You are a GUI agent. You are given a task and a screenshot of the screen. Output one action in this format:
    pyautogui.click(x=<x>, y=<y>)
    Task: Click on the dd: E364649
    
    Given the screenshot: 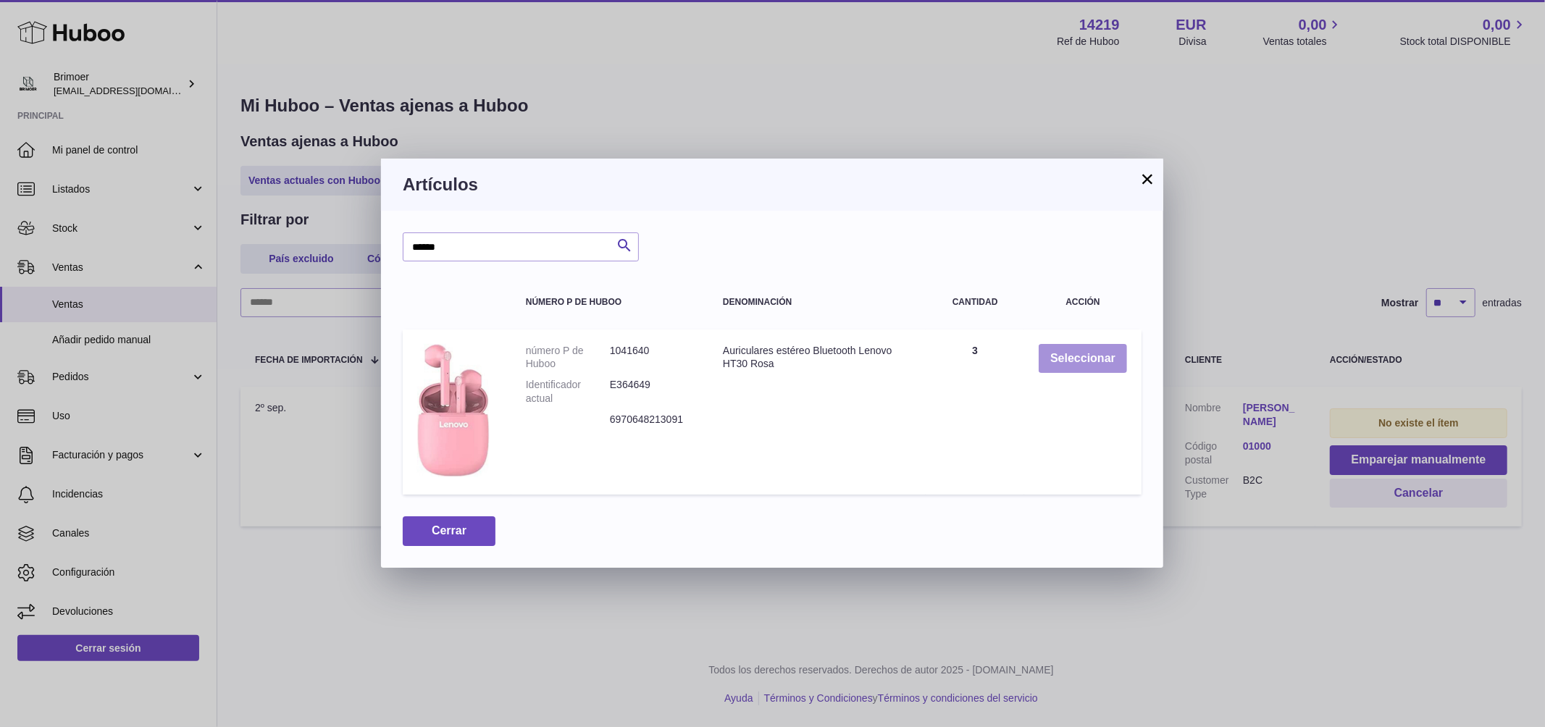 What is the action you would take?
    pyautogui.click(x=652, y=392)
    